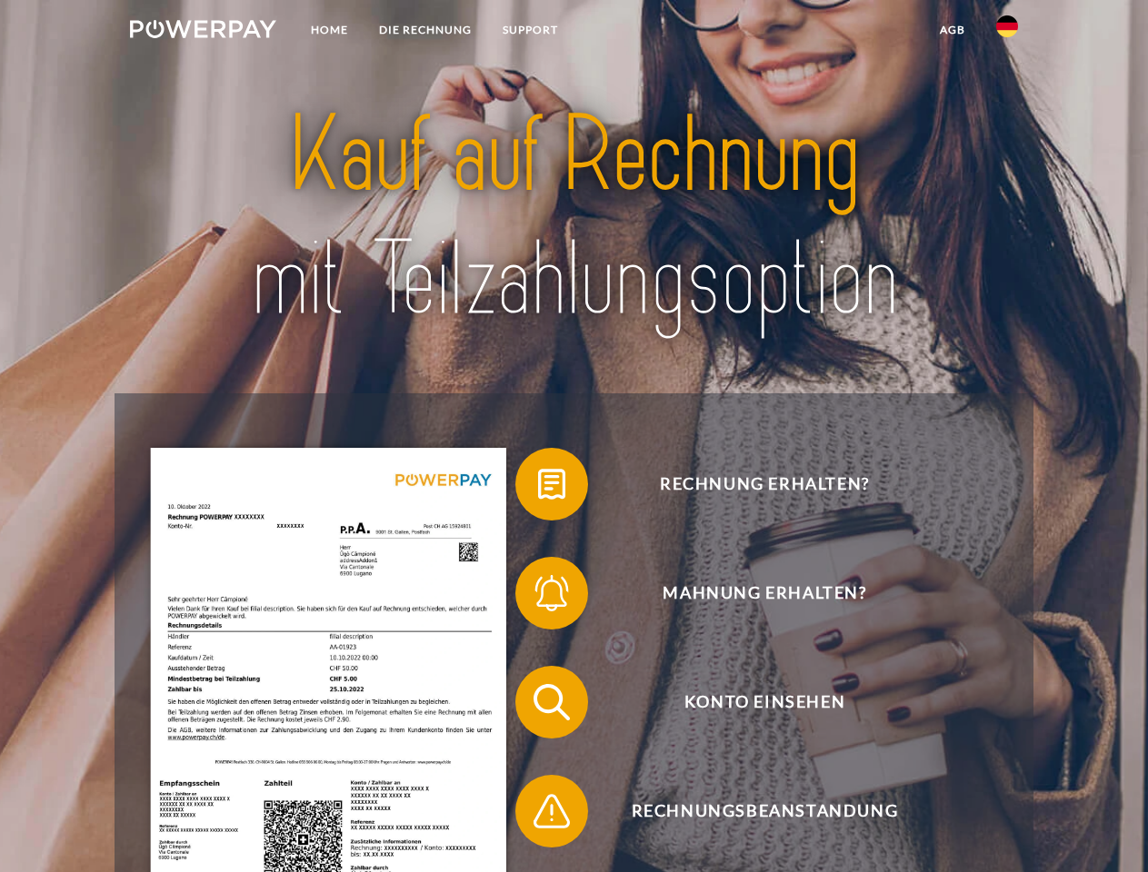 The width and height of the screenshot is (1148, 872). I want to click on span: Rechnungsbeanstandung, so click(764, 811).